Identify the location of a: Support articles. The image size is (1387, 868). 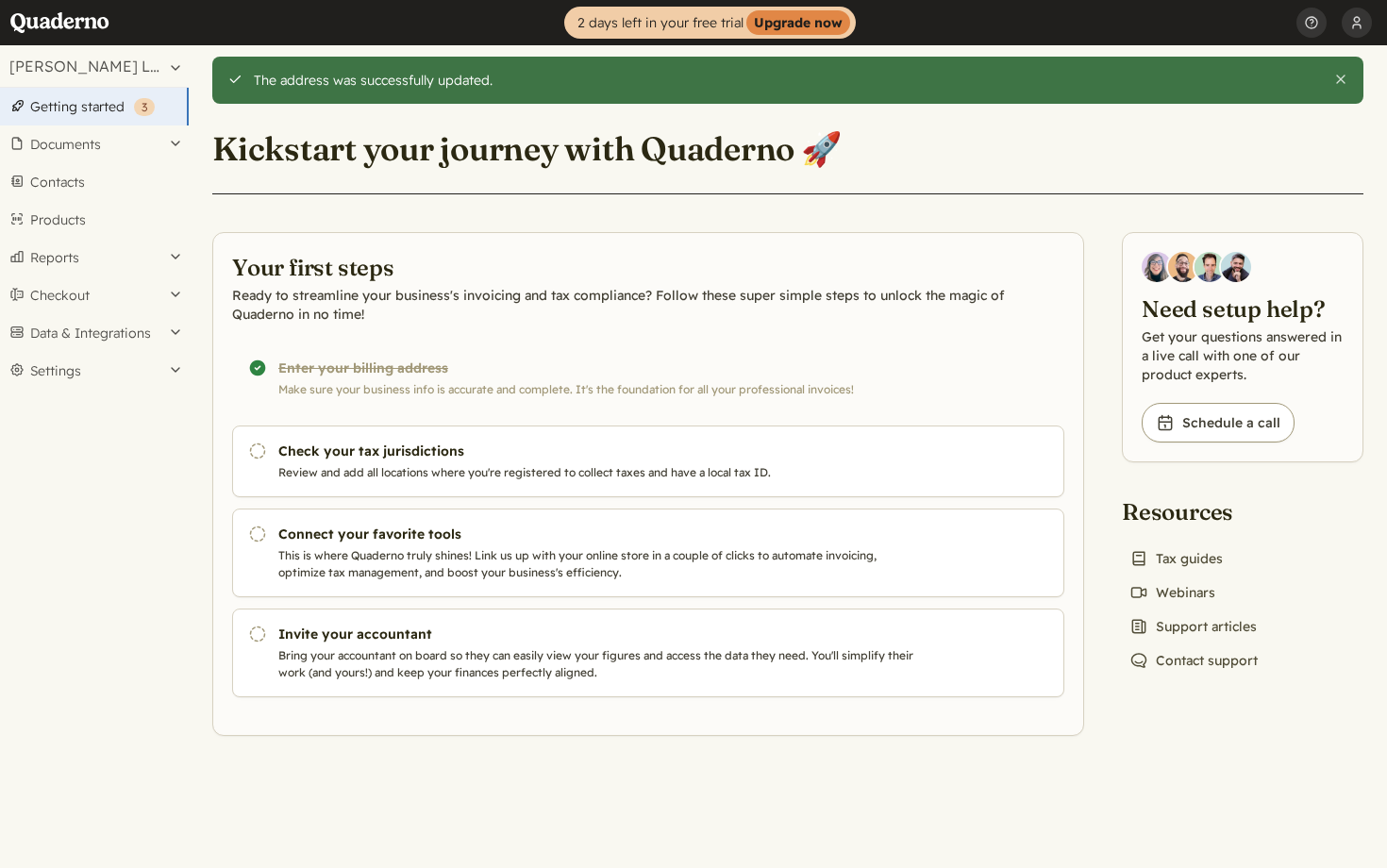
(1192, 626).